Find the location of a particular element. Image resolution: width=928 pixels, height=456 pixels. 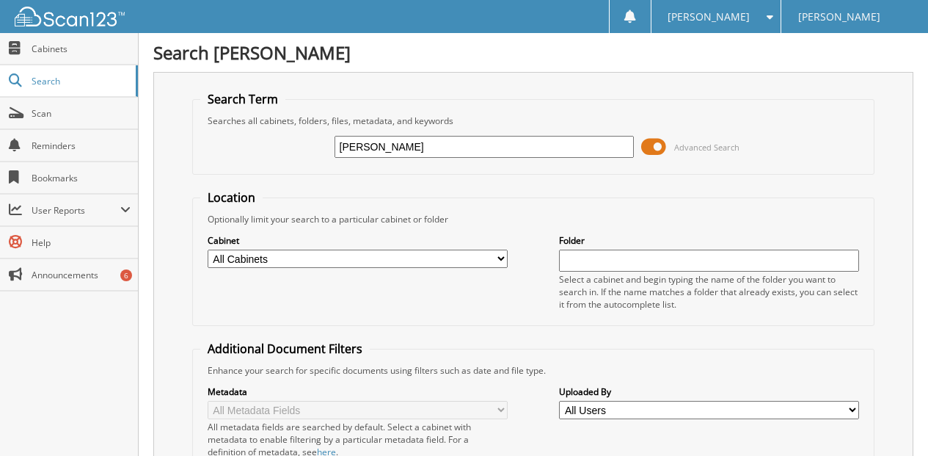

div: Enhance your search for specific documents using filters such as date and file type. is located at coordinates (533, 370).